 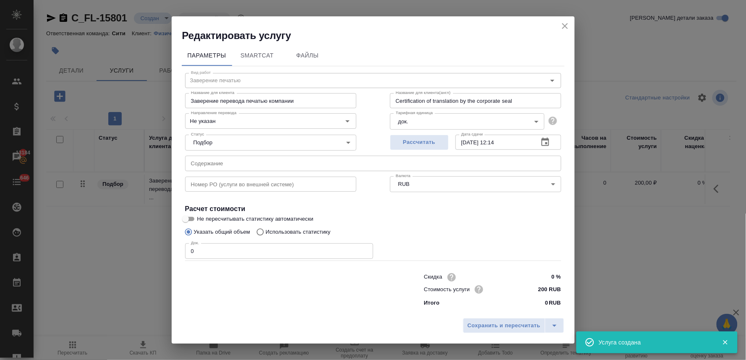 What do you see at coordinates (222, 232) in the screenshot?
I see `p: Указать общий объем` at bounding box center [222, 232].